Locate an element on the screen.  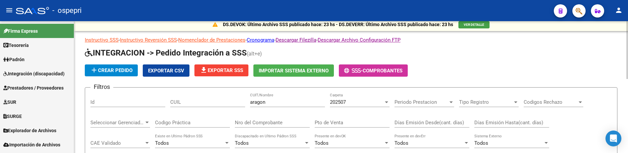
span: Exportar CSV is located at coordinates (166, 71).